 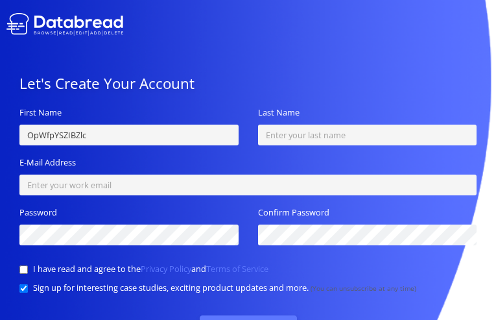 I want to click on input: Enter your last name, so click(x=368, y=135).